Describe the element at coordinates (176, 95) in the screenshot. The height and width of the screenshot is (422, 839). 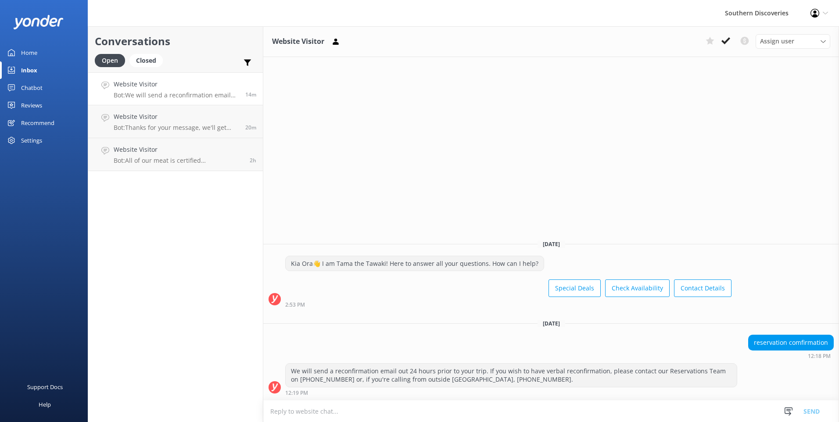
I see `p: Bot: We will send a reconfirmation email out 24 hours prior to your trip. If you wish to have ver...` at that location.